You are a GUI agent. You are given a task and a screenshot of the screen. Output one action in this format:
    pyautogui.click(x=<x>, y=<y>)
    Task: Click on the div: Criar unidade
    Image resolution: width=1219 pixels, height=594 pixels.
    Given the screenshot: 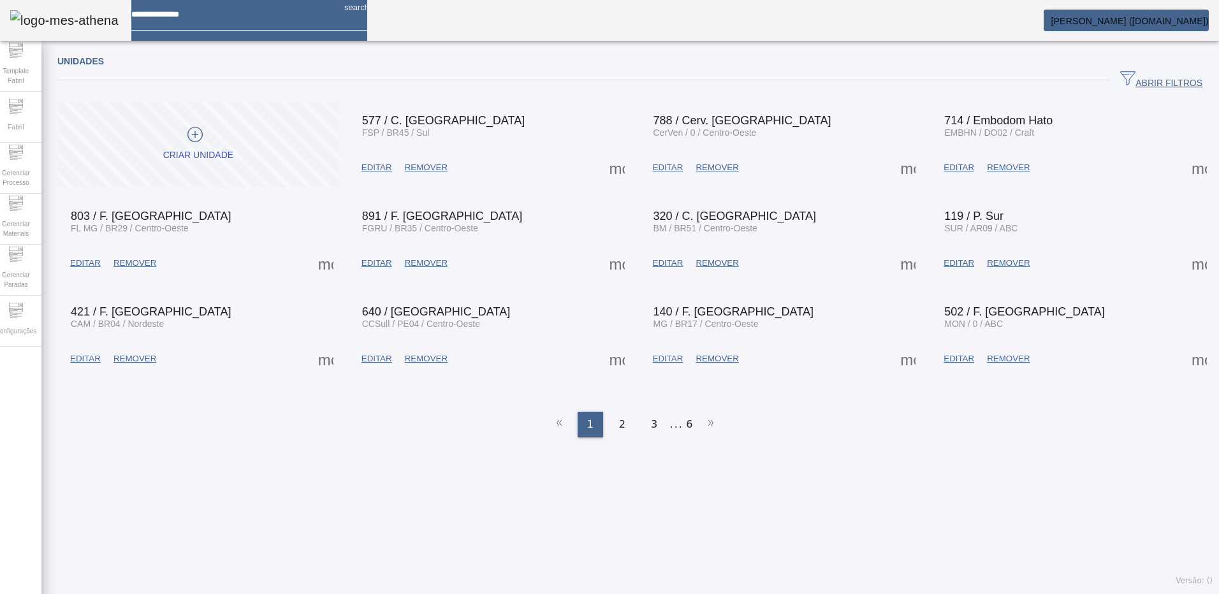 What is the action you would take?
    pyautogui.click(x=198, y=156)
    